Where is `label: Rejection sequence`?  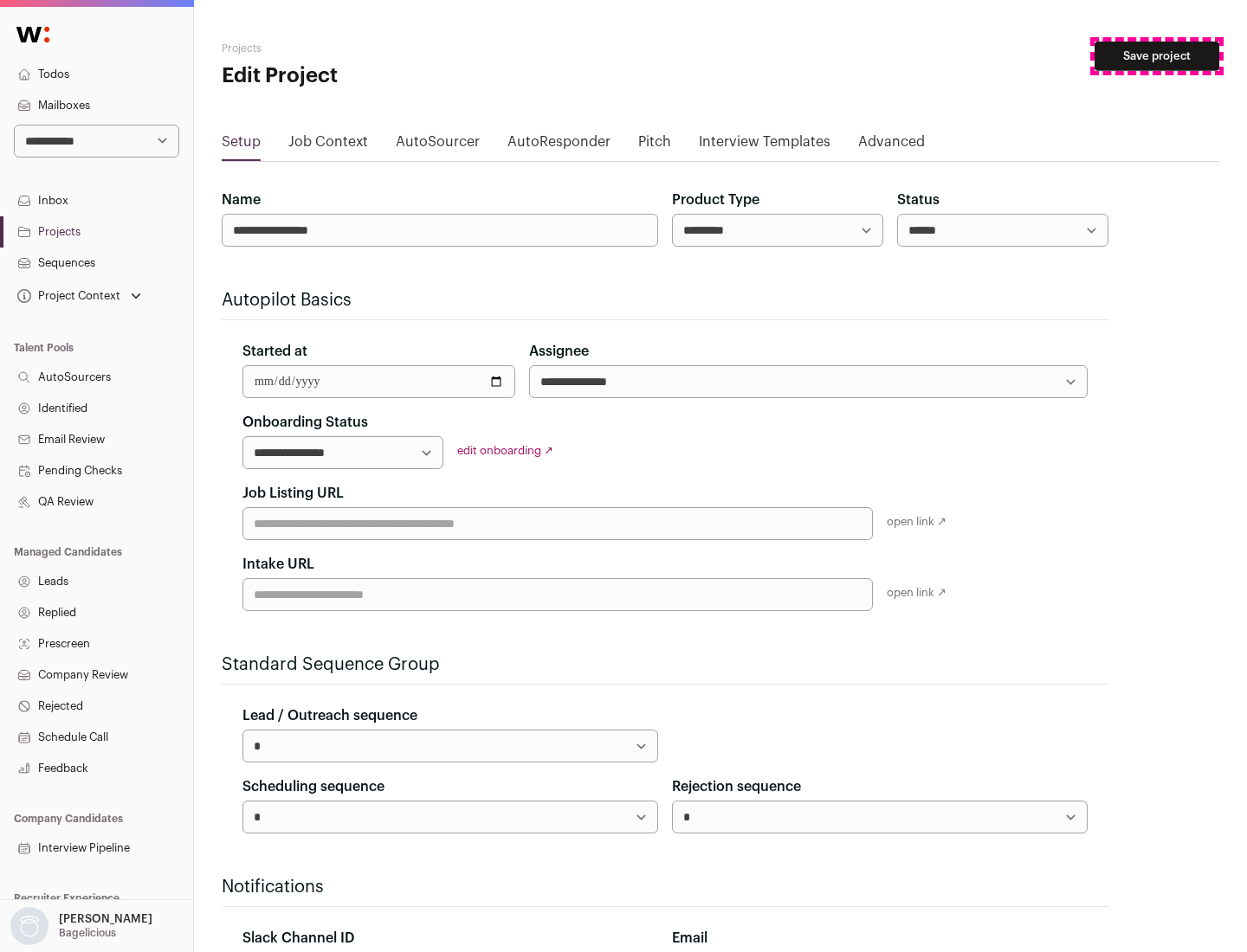 label: Rejection sequence is located at coordinates (736, 787).